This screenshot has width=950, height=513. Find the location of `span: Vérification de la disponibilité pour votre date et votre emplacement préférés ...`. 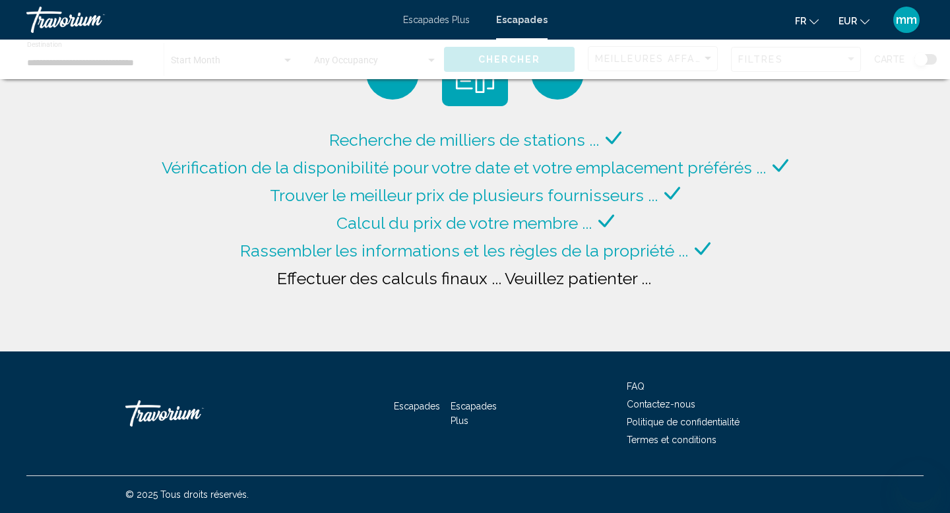

span: Vérification de la disponibilité pour votre date et votre emplacement préférés ... is located at coordinates (464, 168).